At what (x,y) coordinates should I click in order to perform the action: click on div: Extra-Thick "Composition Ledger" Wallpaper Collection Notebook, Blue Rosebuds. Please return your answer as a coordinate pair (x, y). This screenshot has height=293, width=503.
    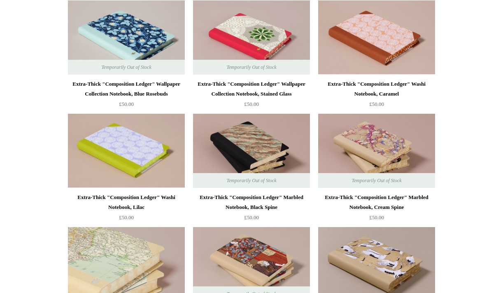
    Looking at the image, I should click on (126, 89).